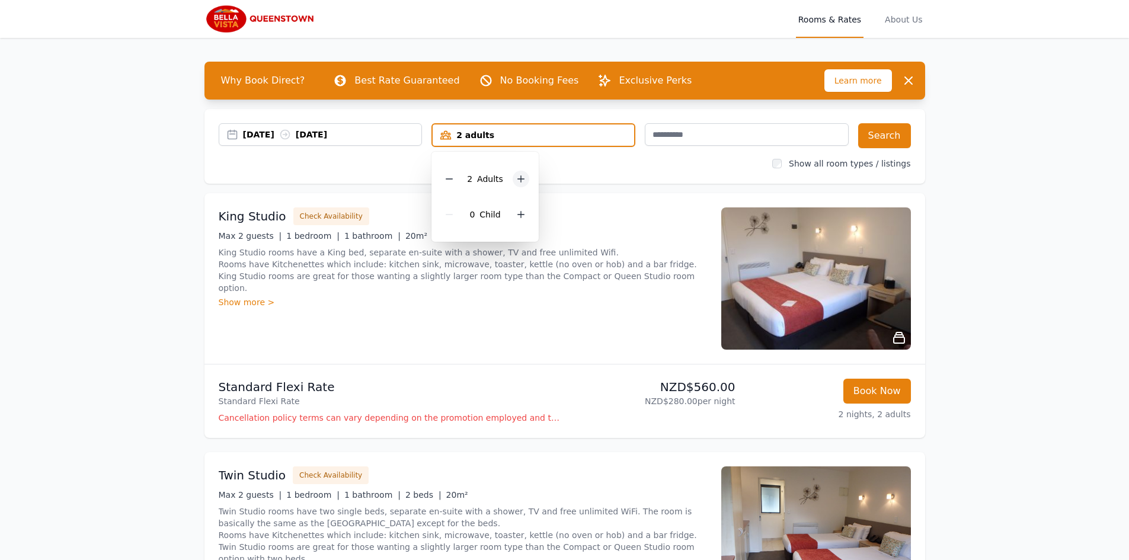 This screenshot has width=1129, height=560. I want to click on span: 2 beds |, so click(423, 495).